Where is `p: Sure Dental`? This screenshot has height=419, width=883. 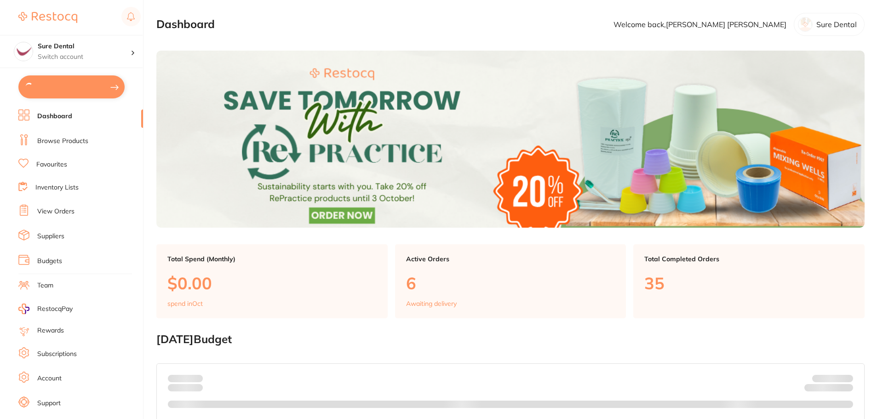 p: Sure Dental is located at coordinates (837, 24).